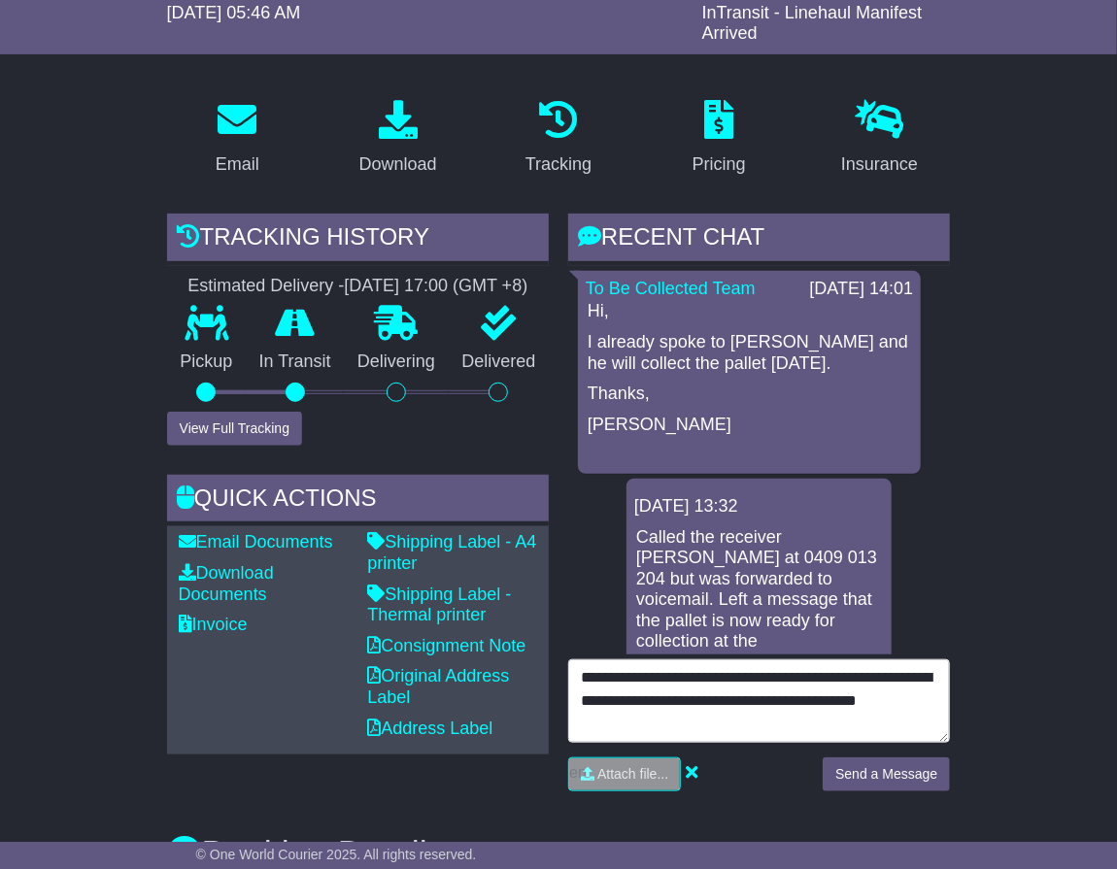  Describe the element at coordinates (749, 394) in the screenshot. I see `p: Thanks,` at that location.